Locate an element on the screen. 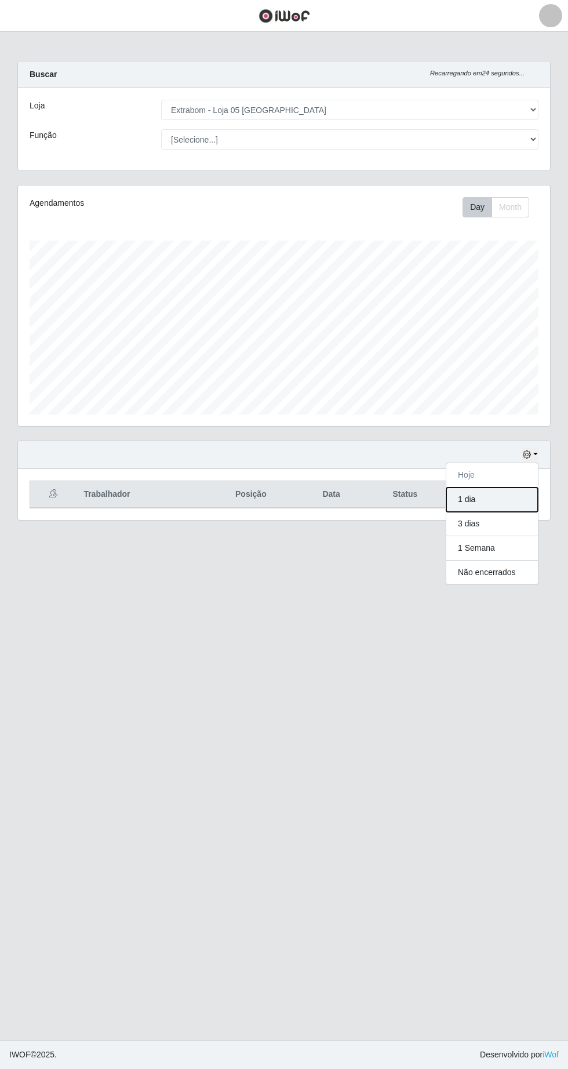 The image size is (568, 1069). button: Hoje is located at coordinates (492, 475).